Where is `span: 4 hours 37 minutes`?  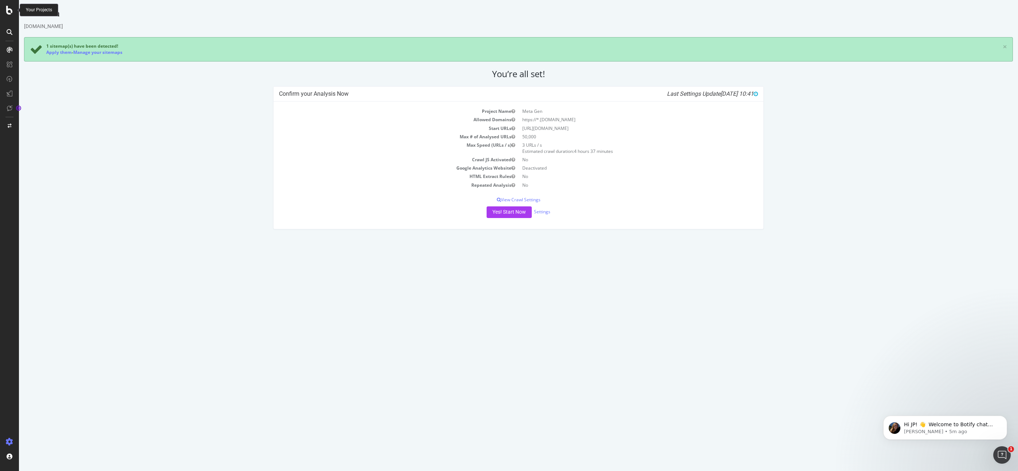
span: 4 hours 37 minutes is located at coordinates (574, 151).